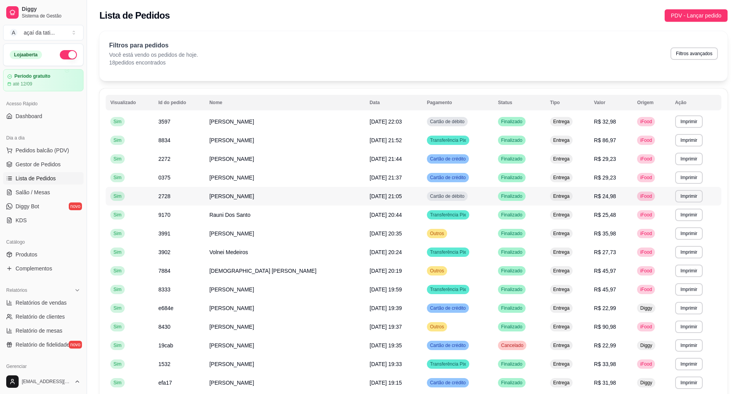 This screenshot has height=394, width=740. What do you see at coordinates (43, 12) in the screenshot?
I see `a: DiggySistema de Gestão` at bounding box center [43, 12].